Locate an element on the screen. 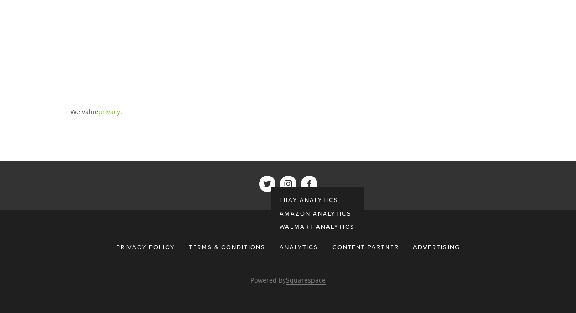 The width and height of the screenshot is (576, 313). a: Privacy Policy is located at coordinates (148, 248).